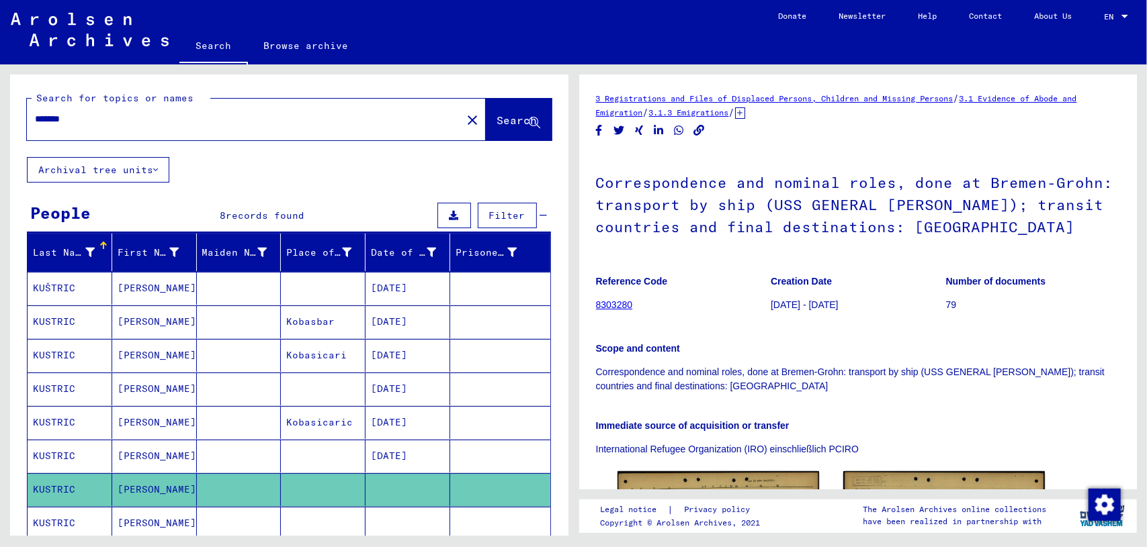 The width and height of the screenshot is (1147, 547). Describe the element at coordinates (323, 253) in the screenshot. I see `mat-header-cell: Place of Birth` at that location.